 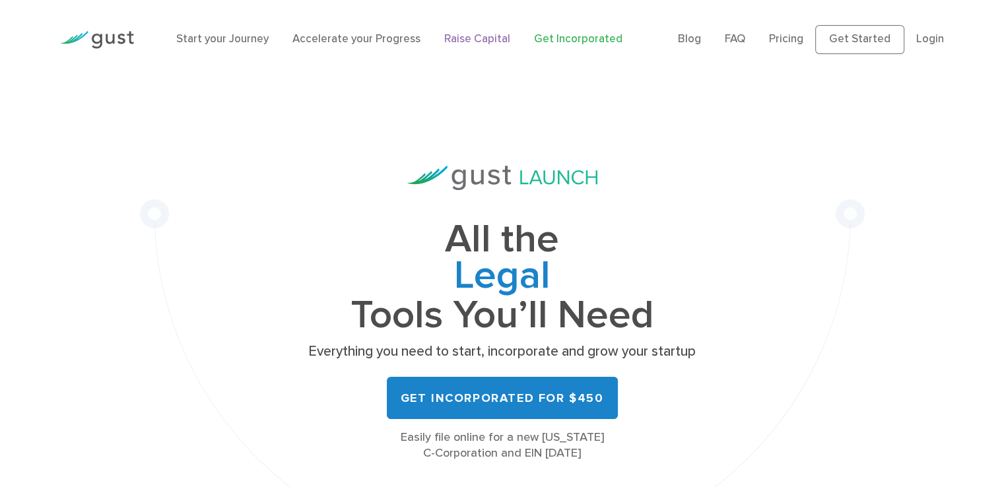 I want to click on span: Legal, so click(x=502, y=278).